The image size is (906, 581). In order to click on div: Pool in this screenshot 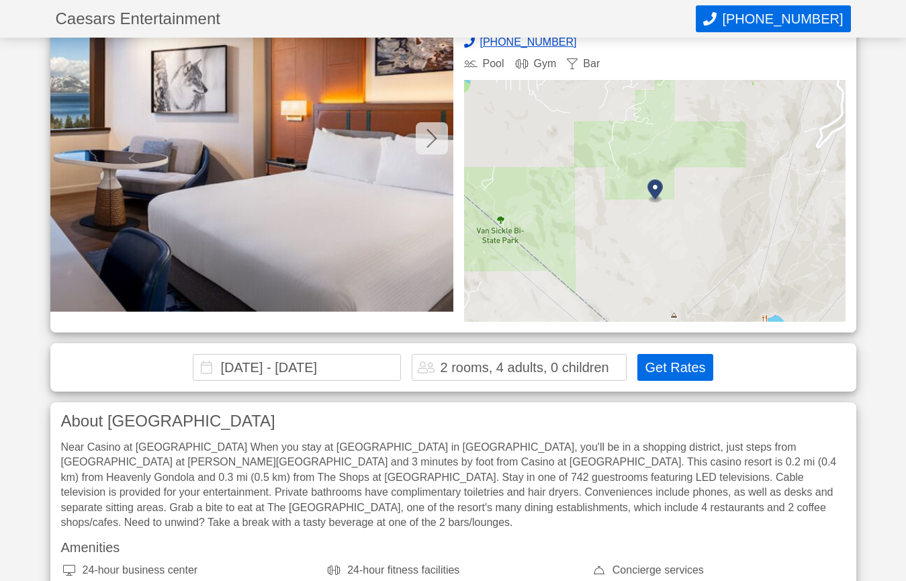, I will do `click(484, 64)`.